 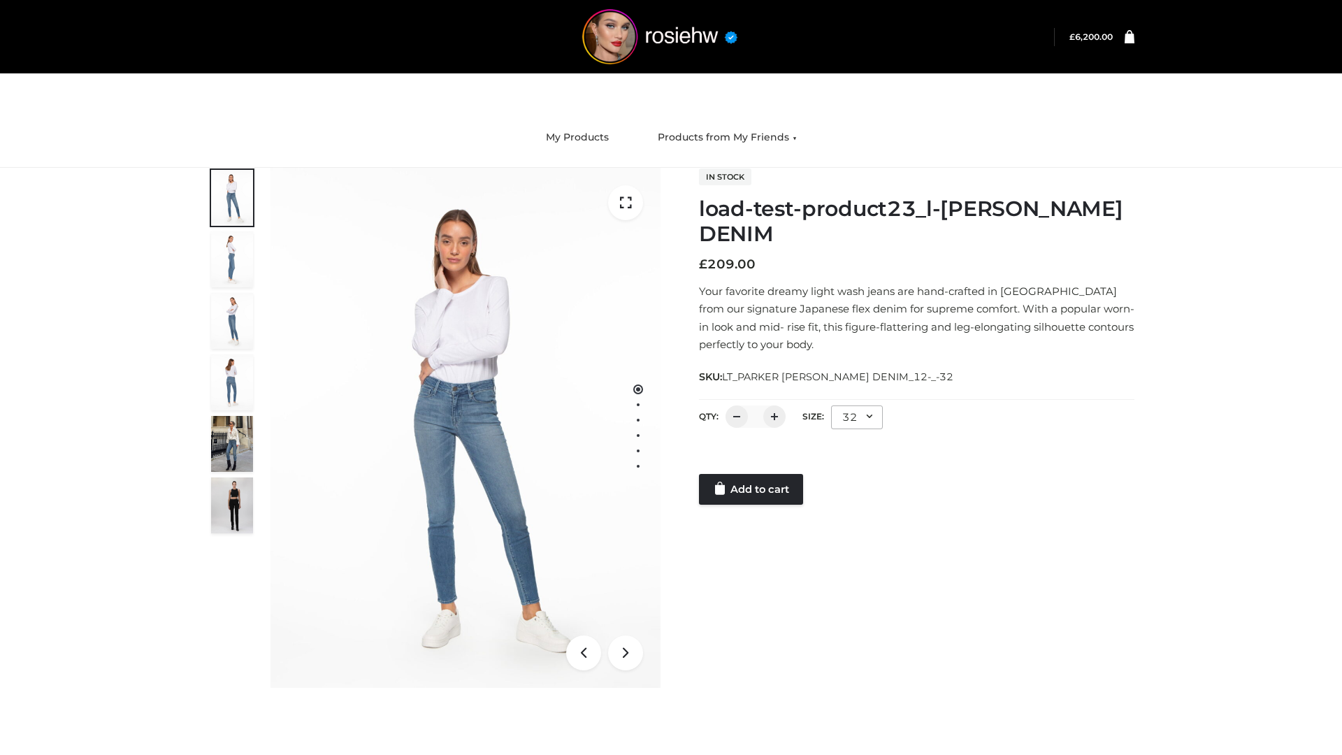 What do you see at coordinates (660, 36) in the screenshot?
I see `img: rosiehw` at bounding box center [660, 36].